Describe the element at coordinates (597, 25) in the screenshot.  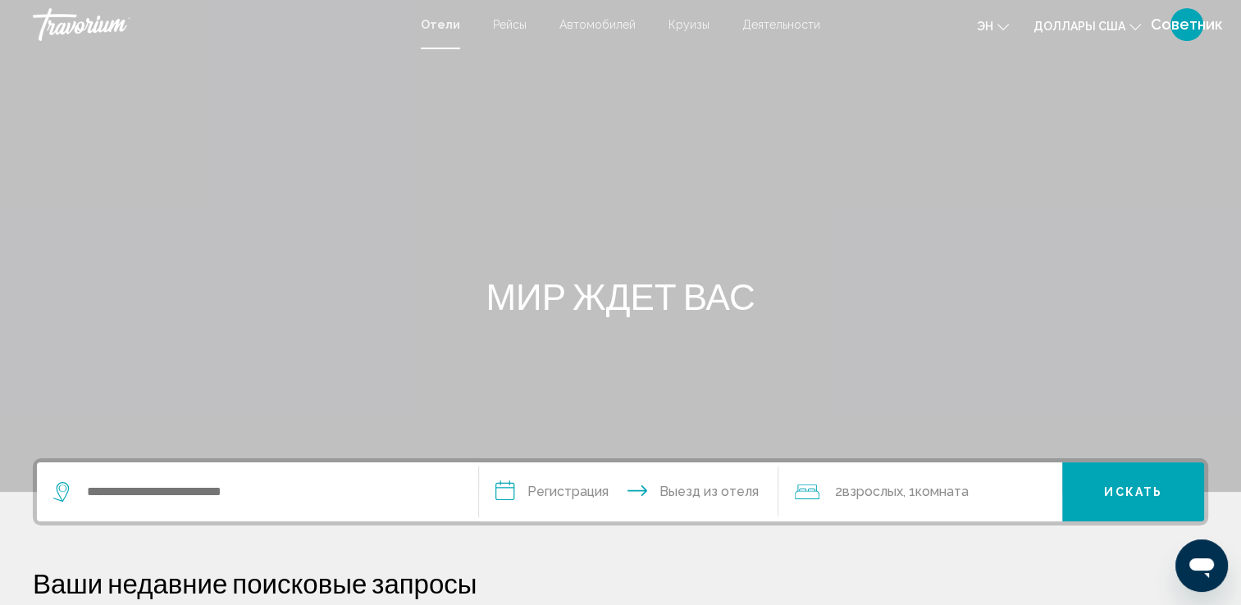
I see `a: Автомобилей` at that location.